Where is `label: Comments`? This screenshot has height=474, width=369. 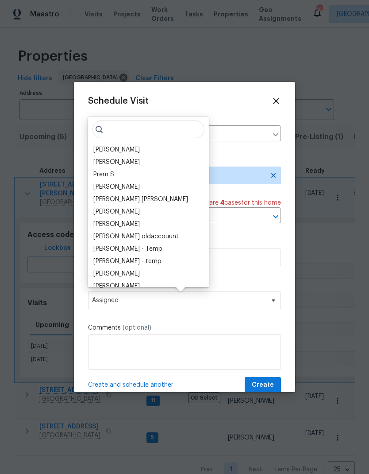
label: Comments is located at coordinates (185, 328).